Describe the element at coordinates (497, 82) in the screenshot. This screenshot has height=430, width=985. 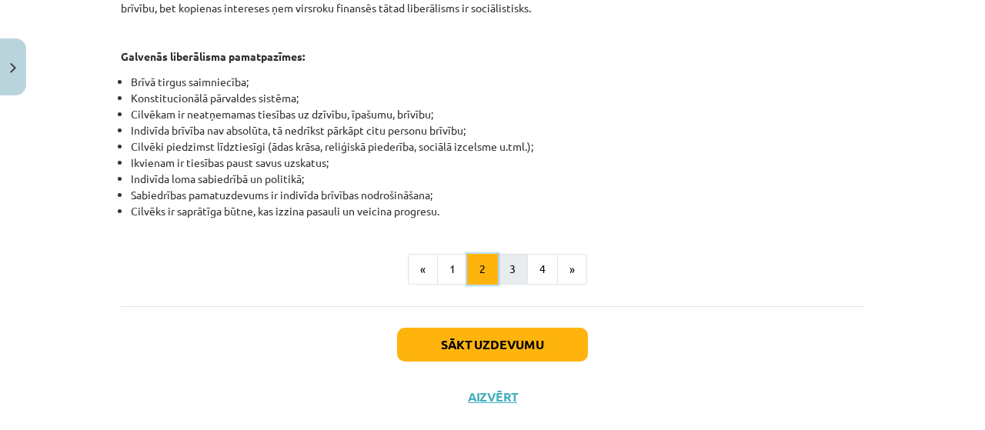
I see `li: Brīvā tirgus saimniecība;` at that location.